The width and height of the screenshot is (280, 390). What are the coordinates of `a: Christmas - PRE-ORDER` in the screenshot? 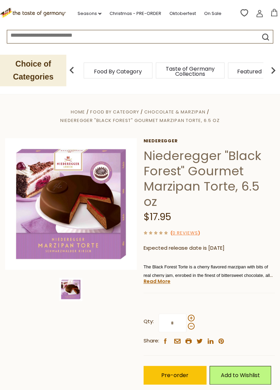 It's located at (135, 14).